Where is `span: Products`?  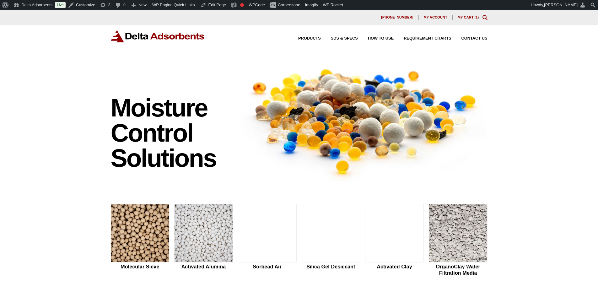
span: Products is located at coordinates (309, 38).